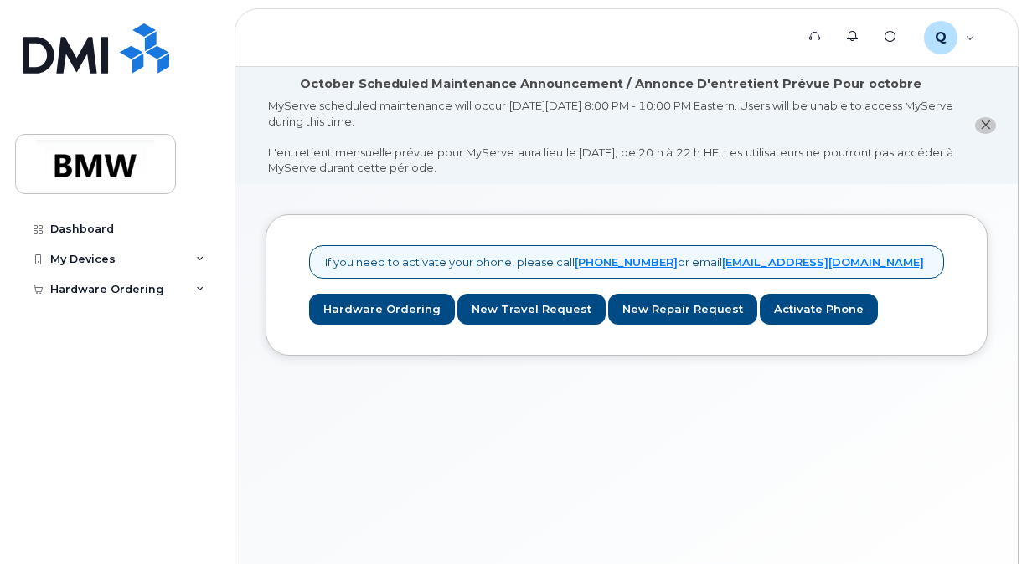 Image resolution: width=1027 pixels, height=564 pixels. Describe the element at coordinates (624, 262) in the screenshot. I see `p: If you need to activate your phone, please call or email` at that location.